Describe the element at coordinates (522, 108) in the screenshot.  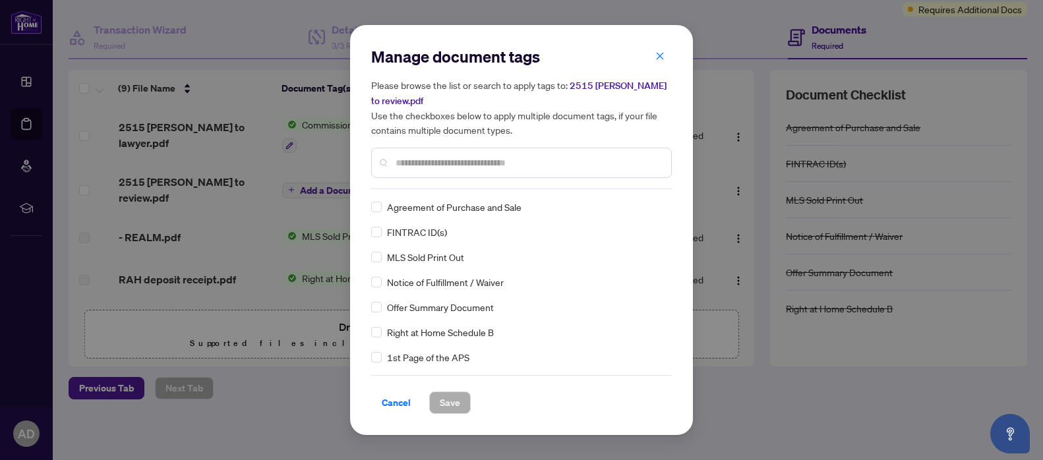
I see `h5: Please browse the list or search to apply tags to: Use the checkboxes below to apply multiple doc...` at that location.